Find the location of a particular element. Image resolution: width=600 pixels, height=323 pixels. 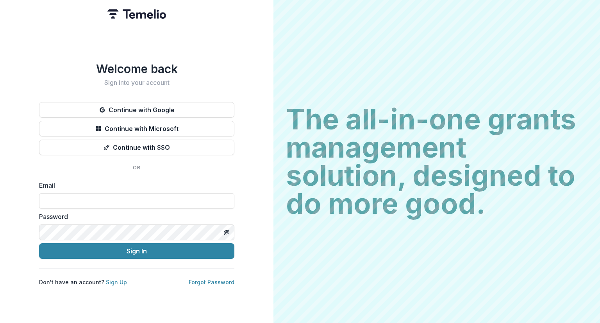

button: Toggle password visibility is located at coordinates (227, 232).